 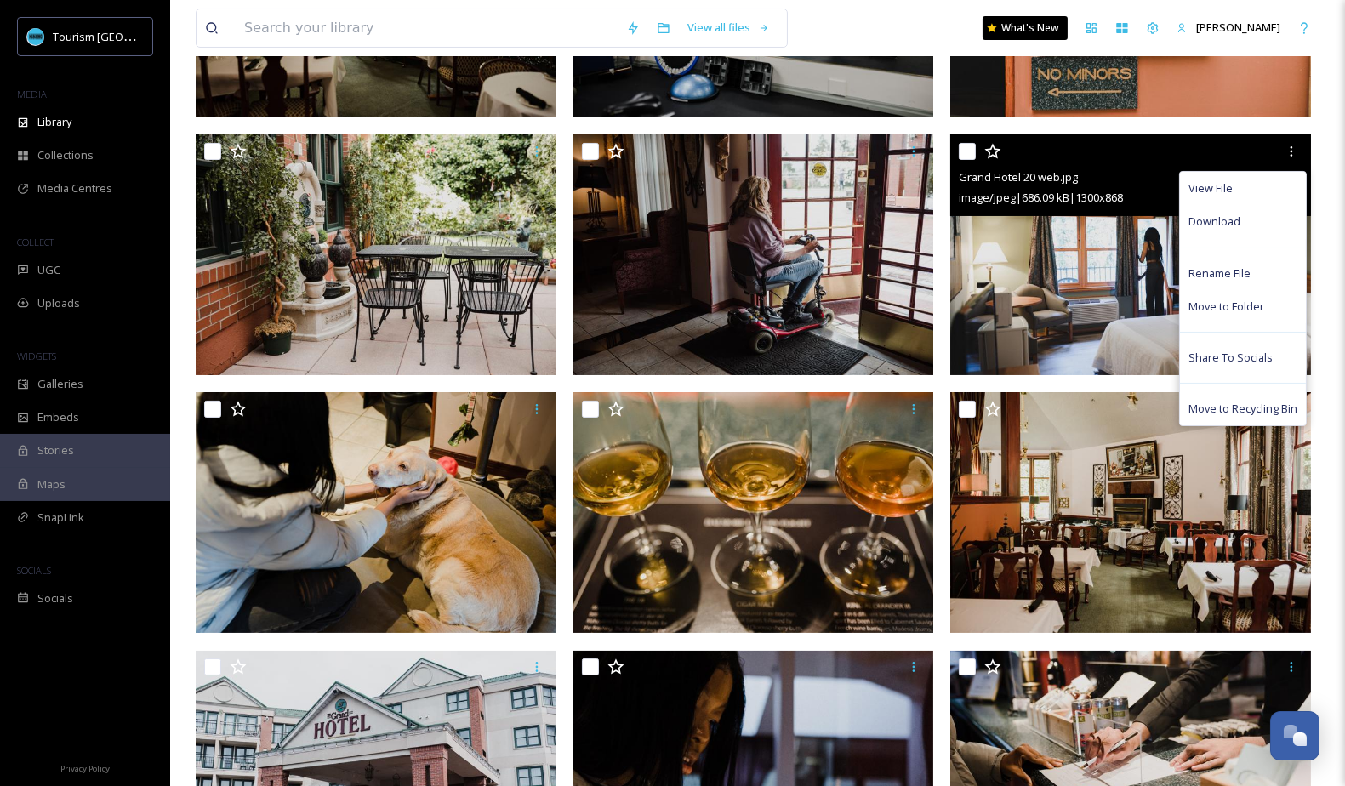 I want to click on span: WIDGETS, so click(x=37, y=355).